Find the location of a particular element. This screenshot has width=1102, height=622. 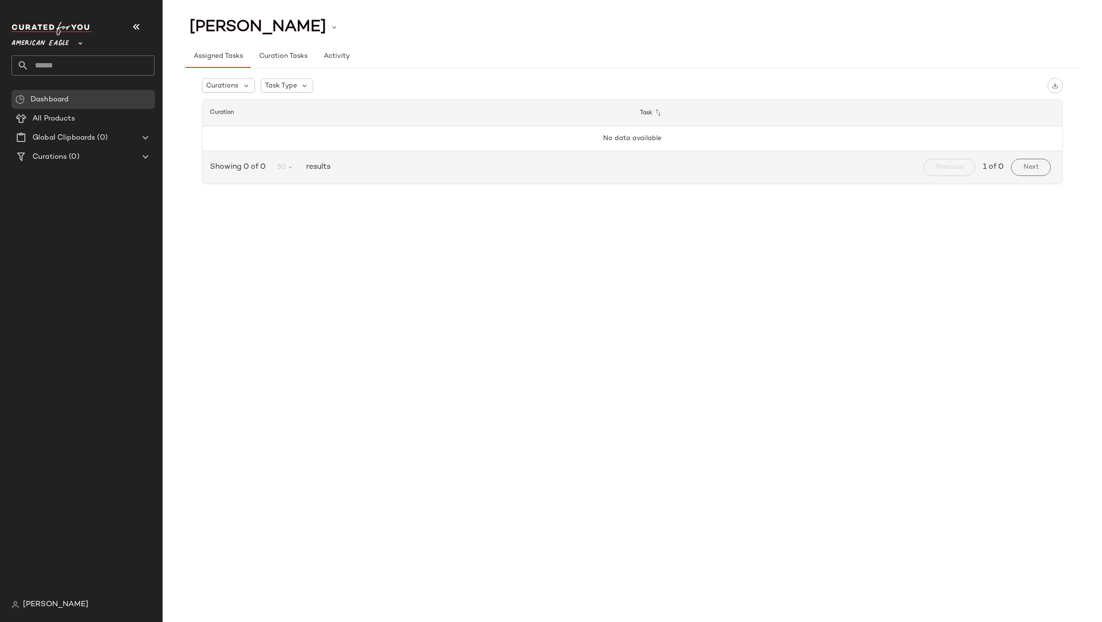

button: Next is located at coordinates (1030, 167).